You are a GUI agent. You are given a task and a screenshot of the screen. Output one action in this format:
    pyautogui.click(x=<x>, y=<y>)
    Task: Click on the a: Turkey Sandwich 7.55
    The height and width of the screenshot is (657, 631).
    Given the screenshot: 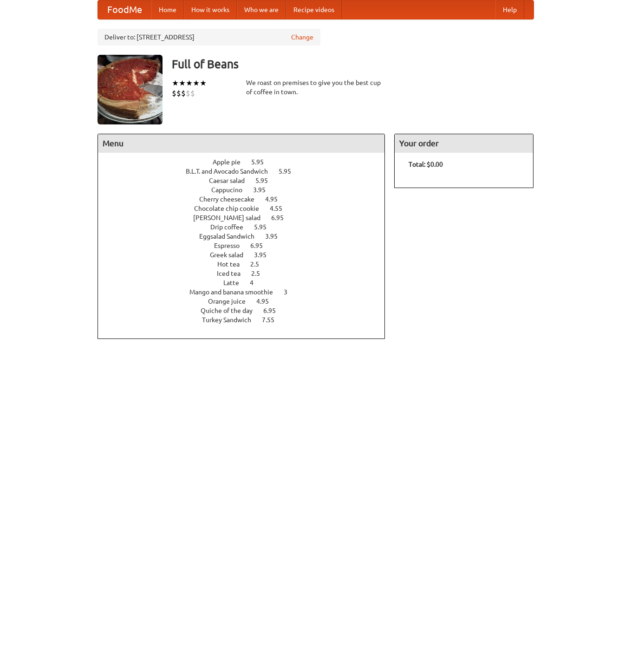 What is the action you would take?
    pyautogui.click(x=246, y=320)
    